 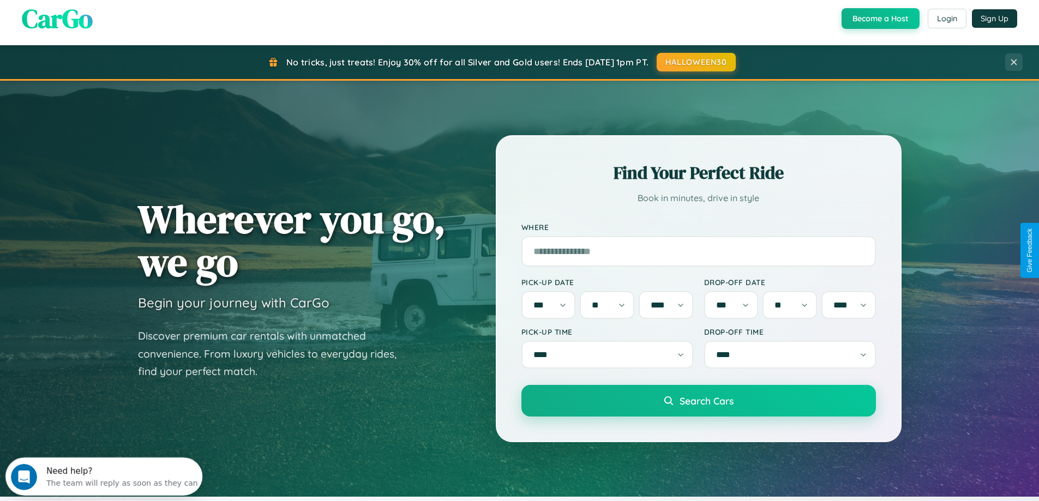 What do you see at coordinates (699, 198) in the screenshot?
I see `p: Book in minutes, drive in style` at bounding box center [699, 198].